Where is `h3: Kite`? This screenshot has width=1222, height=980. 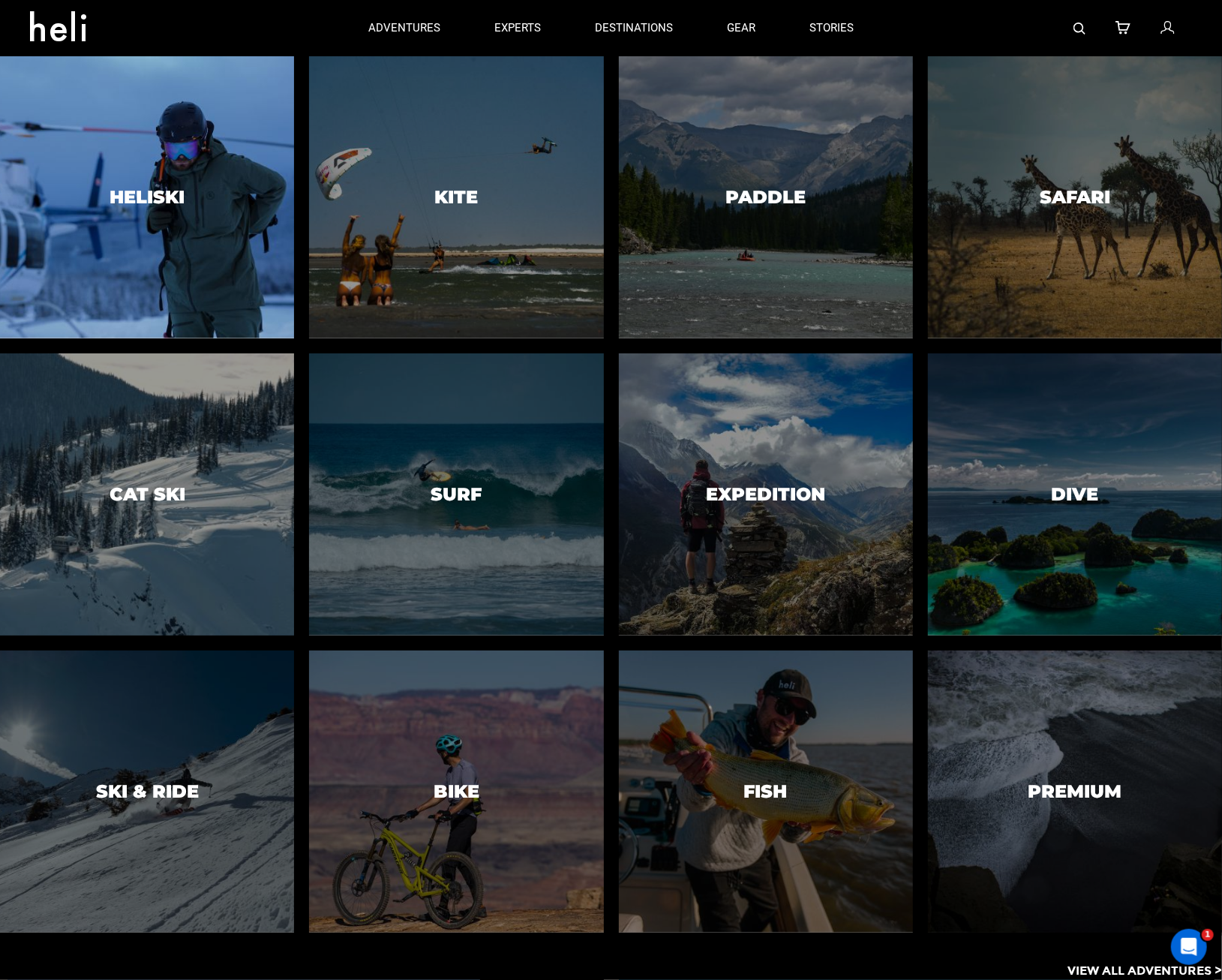 h3: Kite is located at coordinates (456, 197).